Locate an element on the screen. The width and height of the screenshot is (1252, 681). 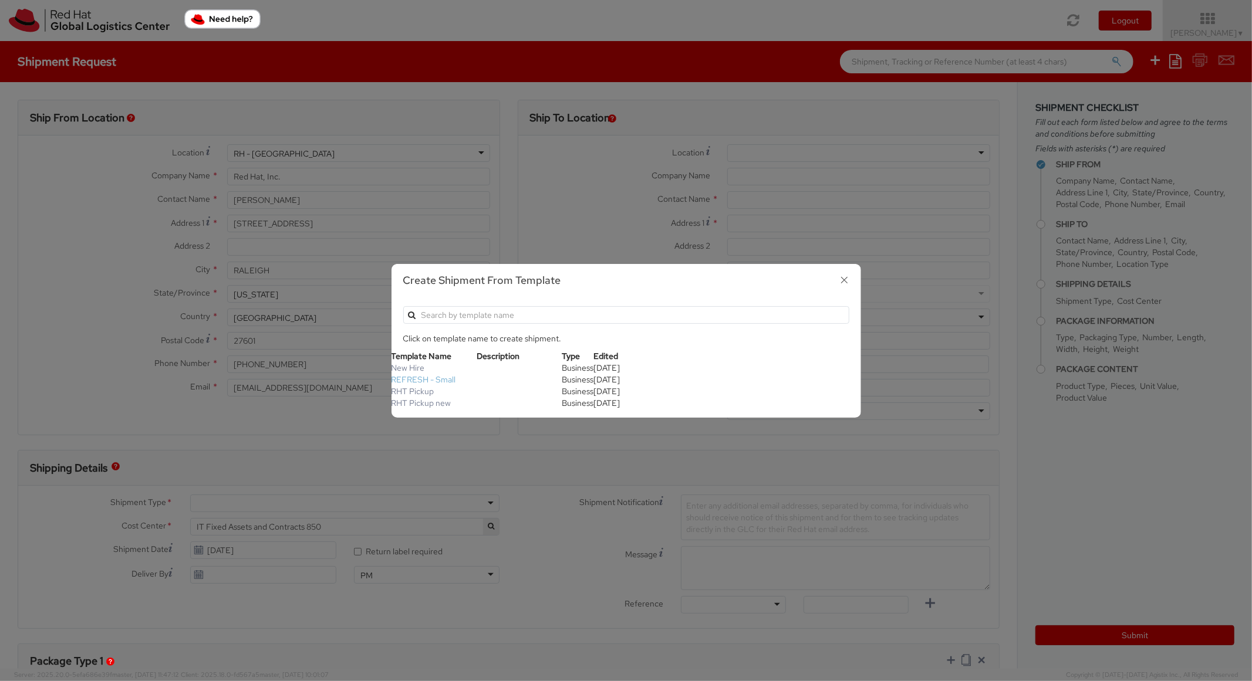
span: 01/24/2024 is located at coordinates (606, 368).